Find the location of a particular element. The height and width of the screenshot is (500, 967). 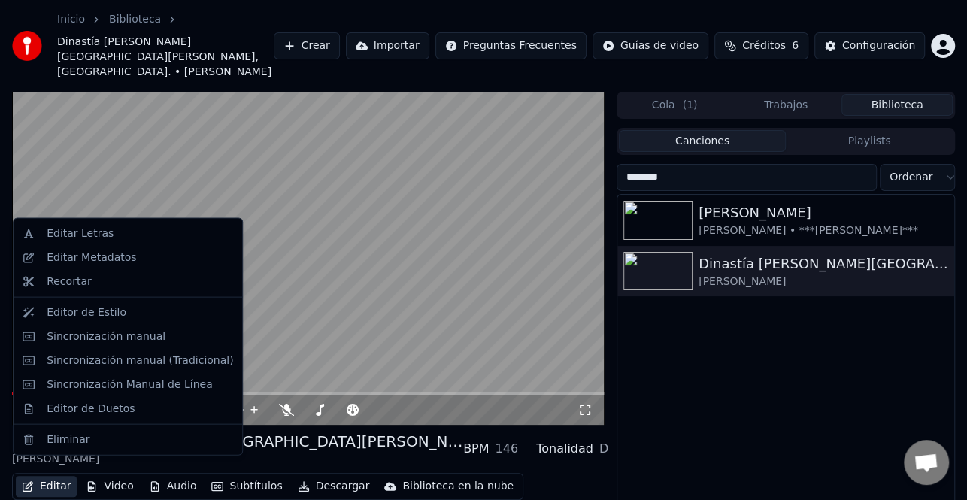

span: Créditos is located at coordinates (764, 46).